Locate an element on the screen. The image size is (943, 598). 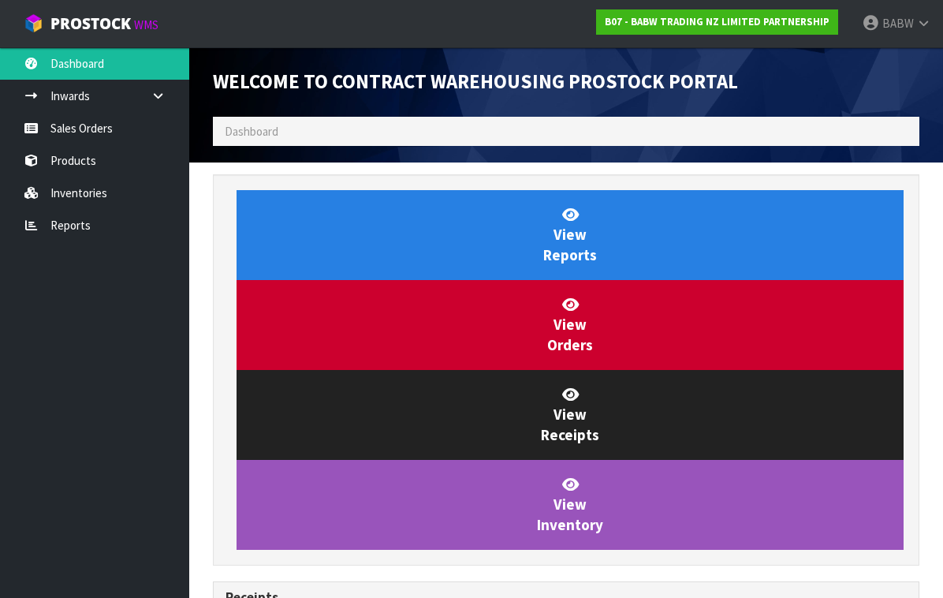
span: ProStock is located at coordinates (91, 24).